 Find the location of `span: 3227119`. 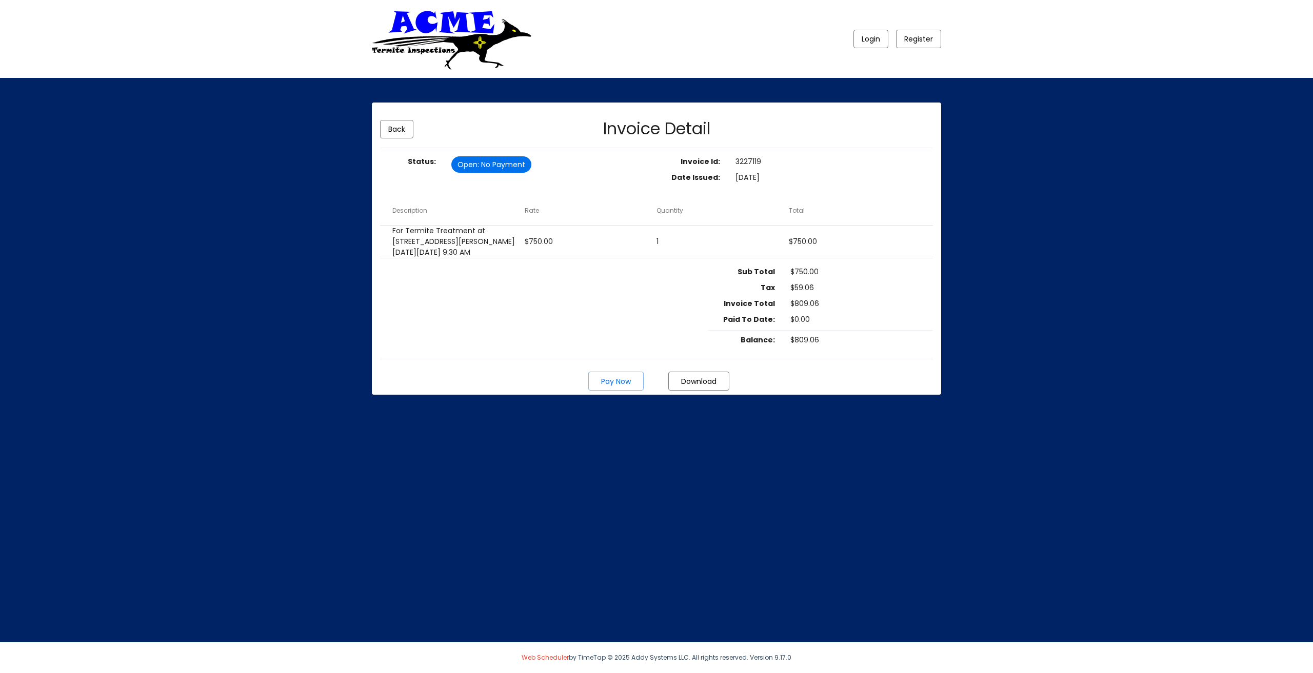

span: 3227119 is located at coordinates (748, 162).